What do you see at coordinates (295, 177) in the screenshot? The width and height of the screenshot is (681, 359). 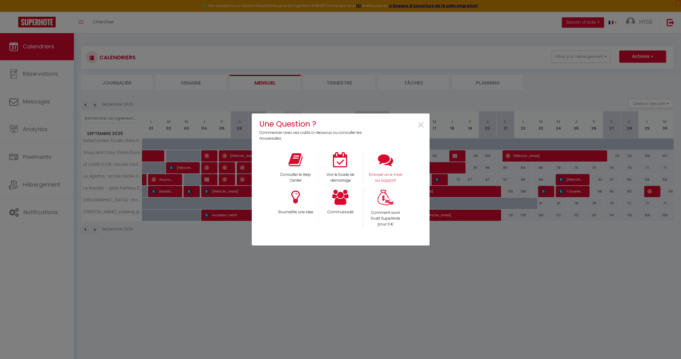 I see `p: Consulter le Help Center` at bounding box center [295, 177].